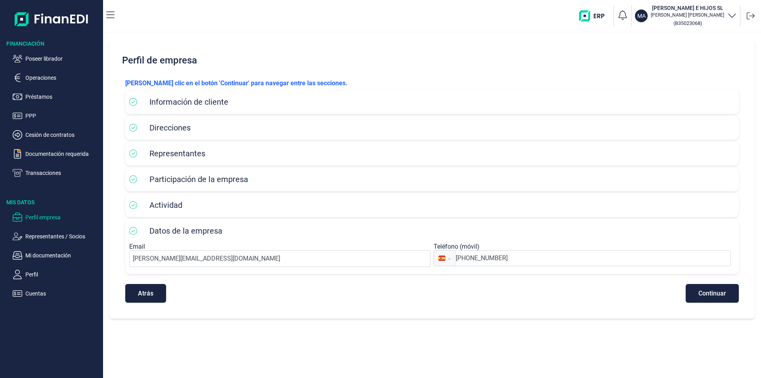  I want to click on button: Transacciones, so click(56, 173).